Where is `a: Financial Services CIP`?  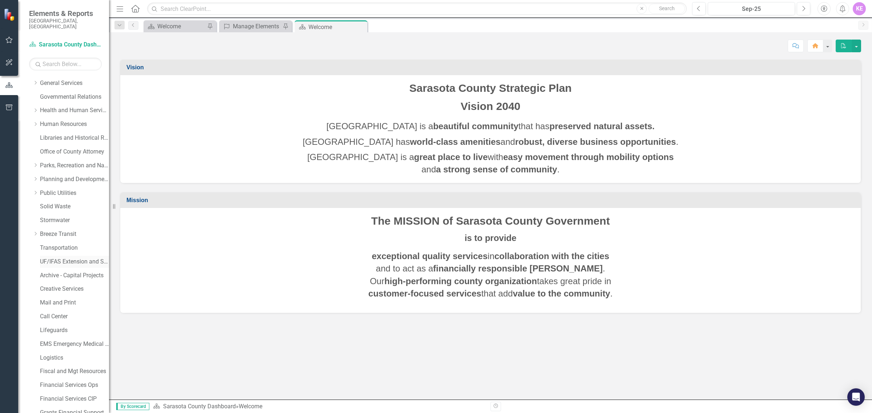 a: Financial Services CIP is located at coordinates (74, 399).